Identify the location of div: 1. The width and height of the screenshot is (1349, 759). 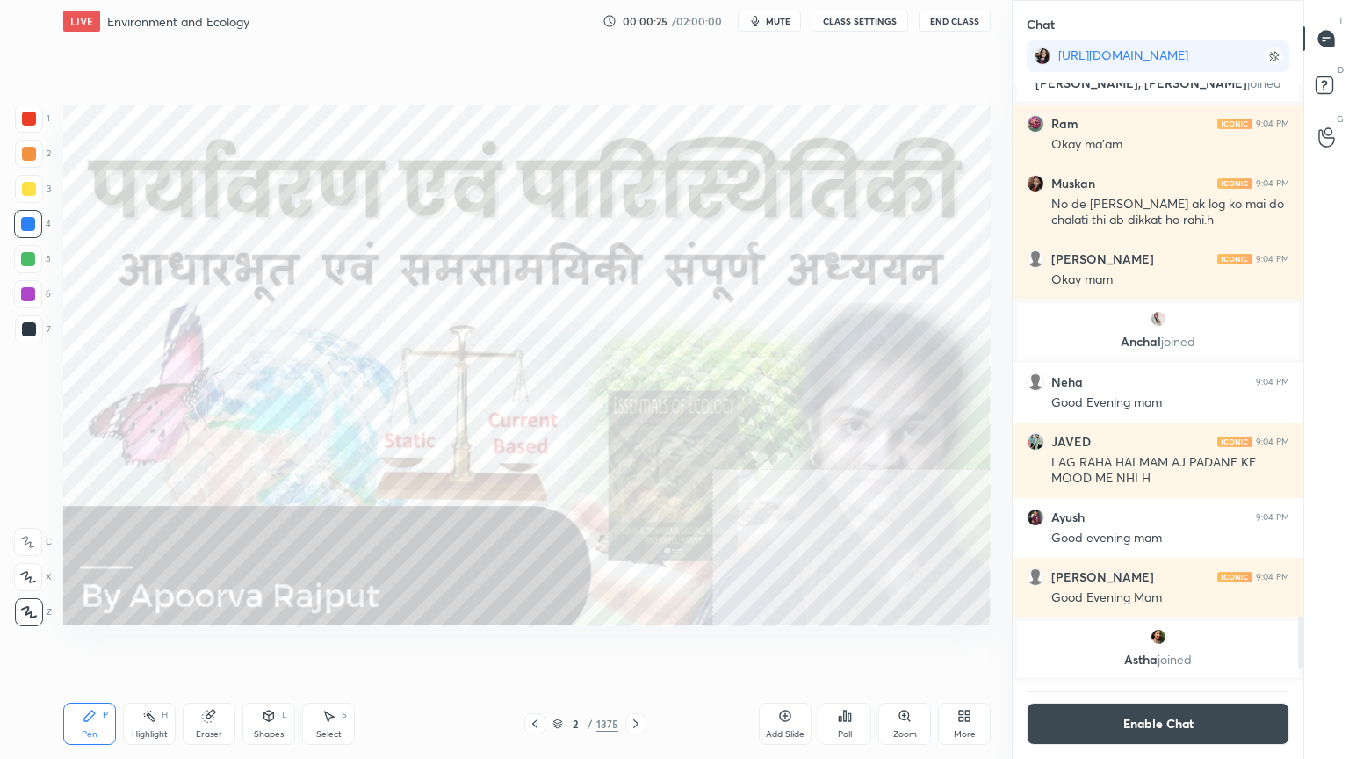
(32, 119).